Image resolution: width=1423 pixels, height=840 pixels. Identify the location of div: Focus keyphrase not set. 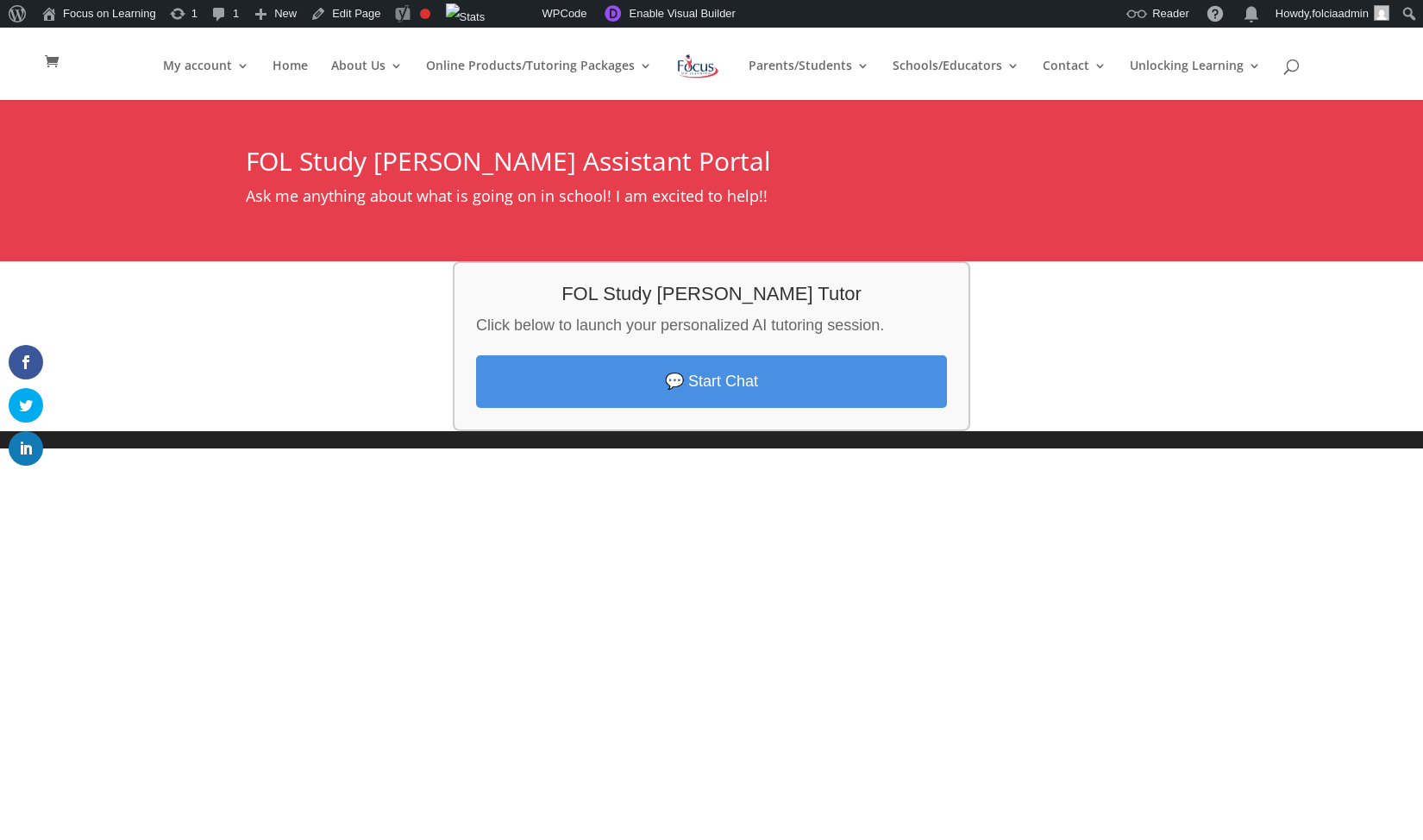
(425, 13).